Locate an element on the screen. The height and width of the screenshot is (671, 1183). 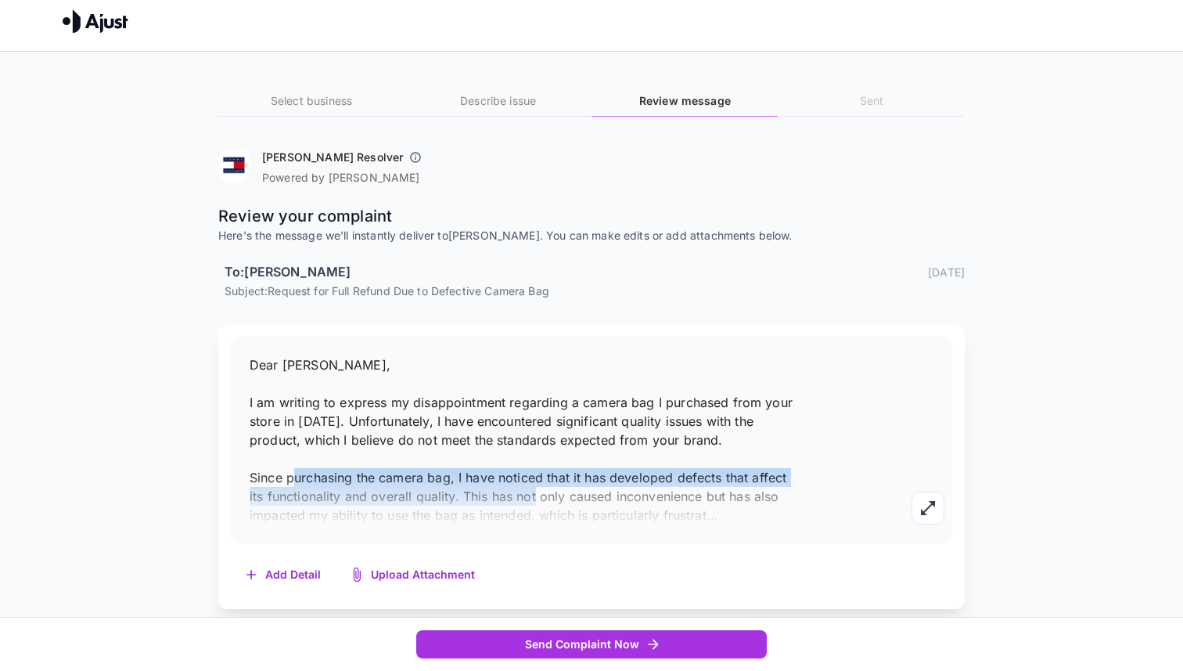
h6: Review message is located at coordinates (685, 101).